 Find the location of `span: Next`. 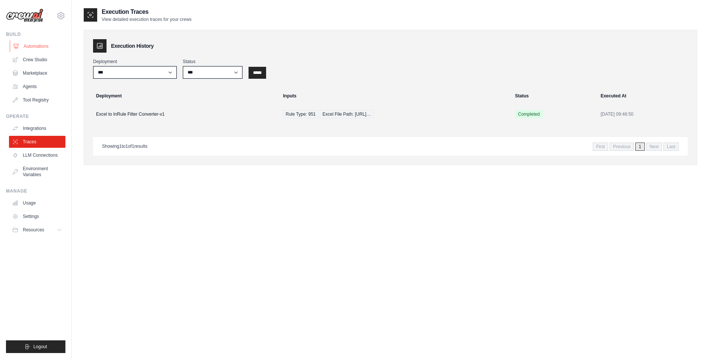

span: Next is located at coordinates (654, 147).